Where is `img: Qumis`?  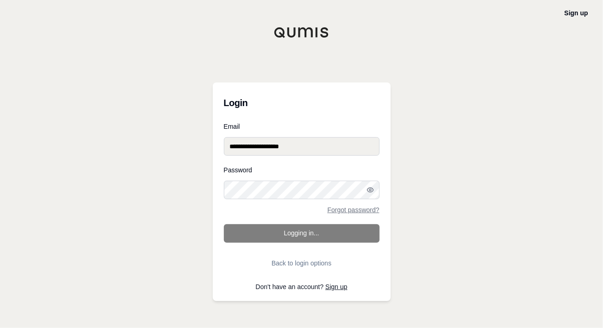 img: Qumis is located at coordinates (302, 32).